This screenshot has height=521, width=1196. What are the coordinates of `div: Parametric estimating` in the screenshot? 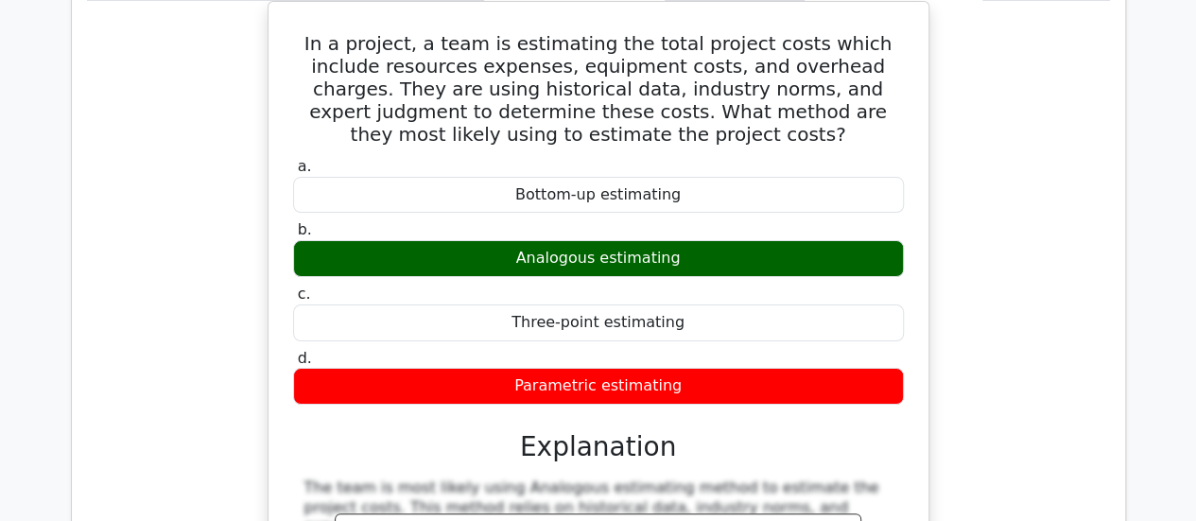 It's located at (599, 386).